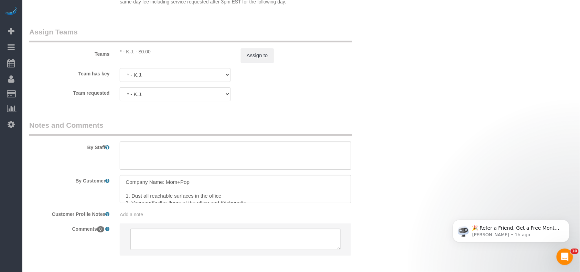 The width and height of the screenshot is (580, 272). I want to click on legend: Notes and Comments, so click(190, 128).